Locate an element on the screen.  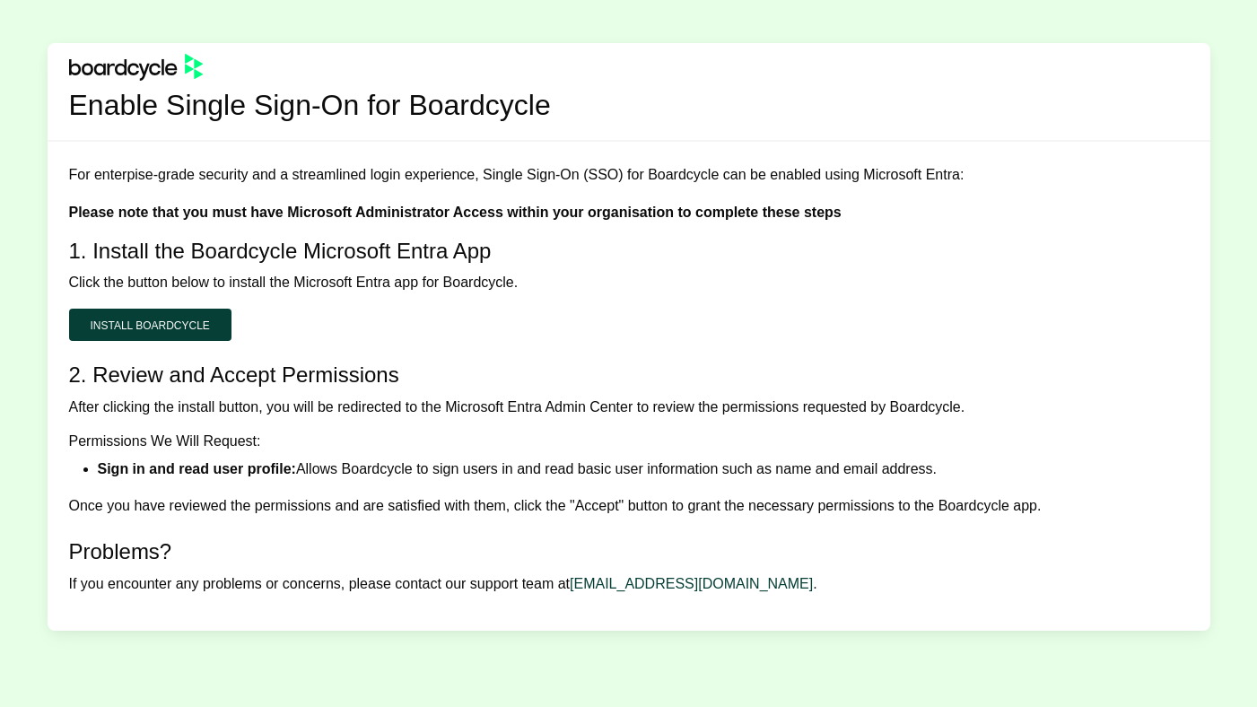
p: If you encounter any problems or concerns, please contact our support team at . is located at coordinates (629, 584).